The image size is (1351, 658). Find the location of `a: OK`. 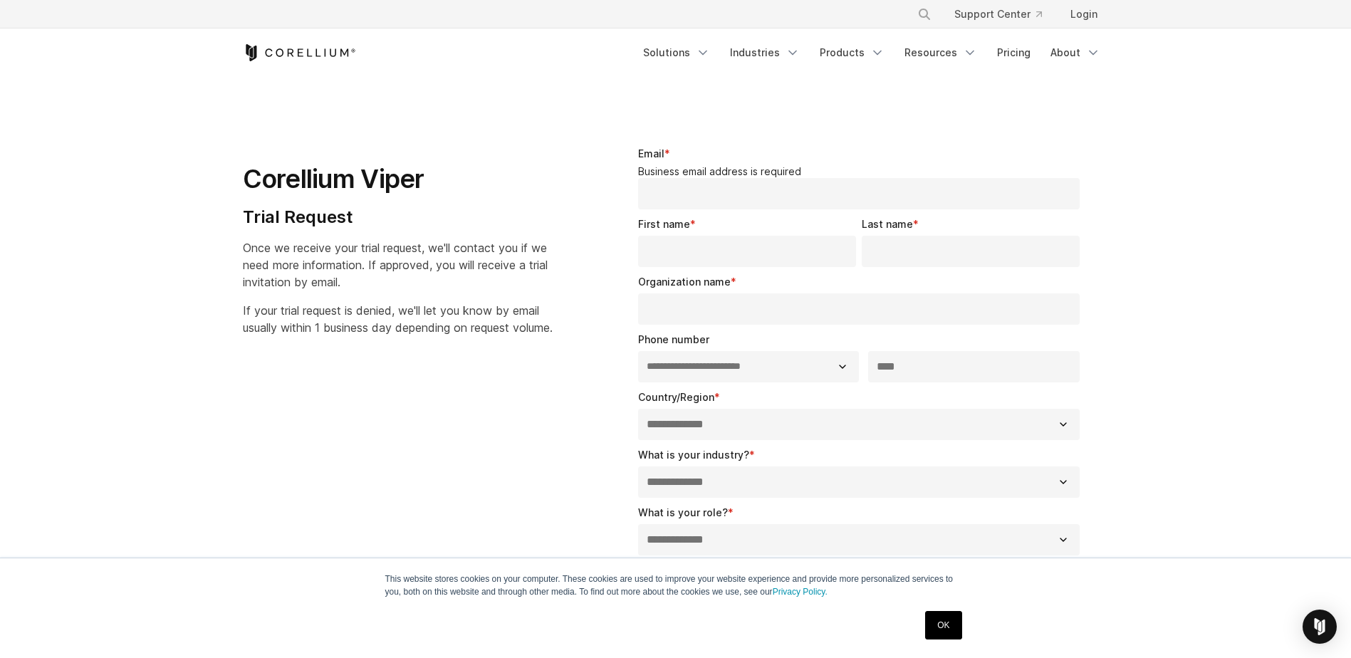

a: OK is located at coordinates (943, 625).